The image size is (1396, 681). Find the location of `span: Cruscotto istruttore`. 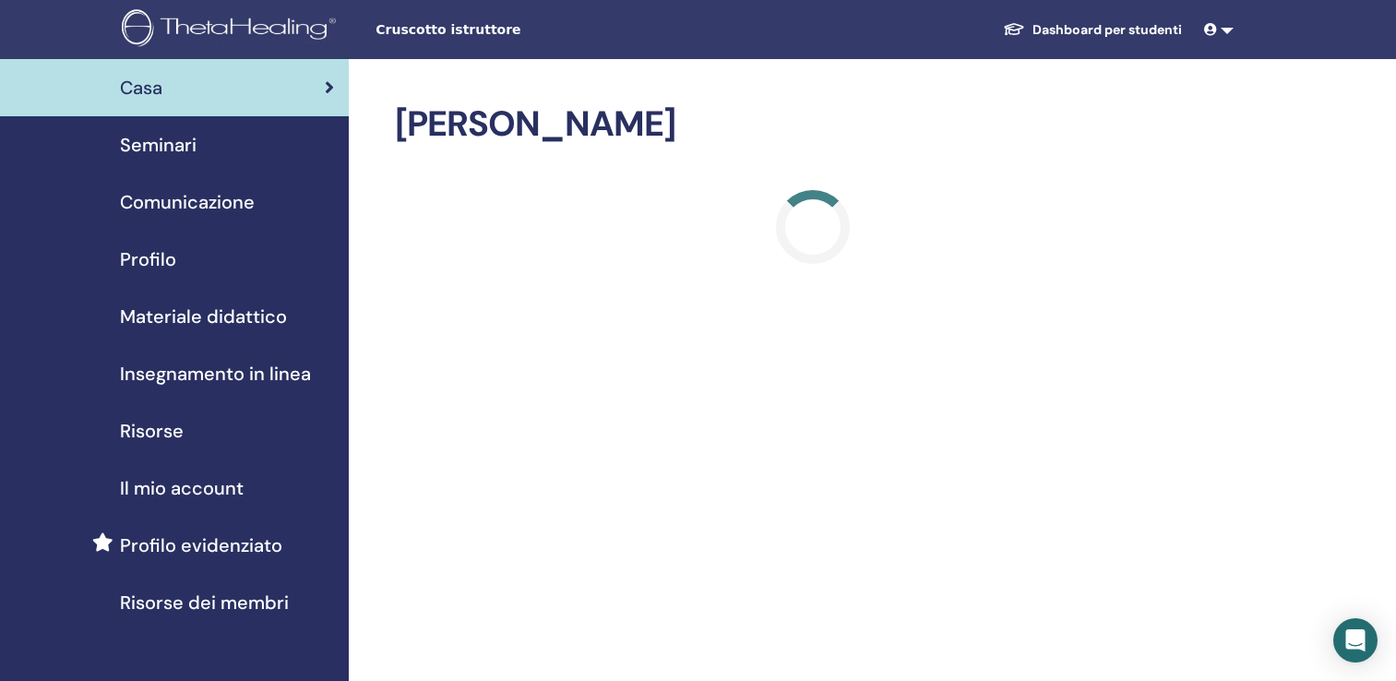

span: Cruscotto istruttore is located at coordinates (514, 30).